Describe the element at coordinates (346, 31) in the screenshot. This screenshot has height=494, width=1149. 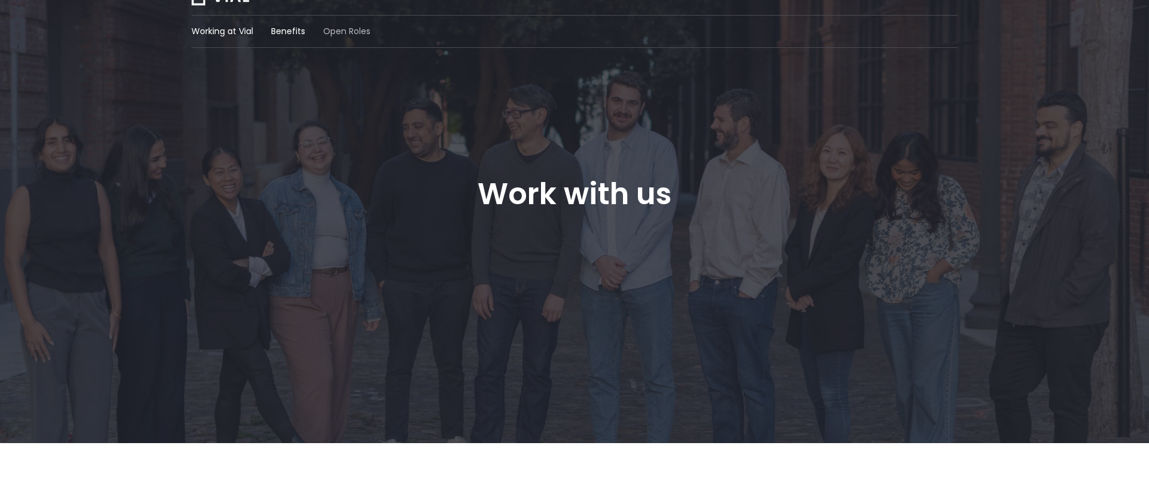
I see `a: Open Roles` at that location.